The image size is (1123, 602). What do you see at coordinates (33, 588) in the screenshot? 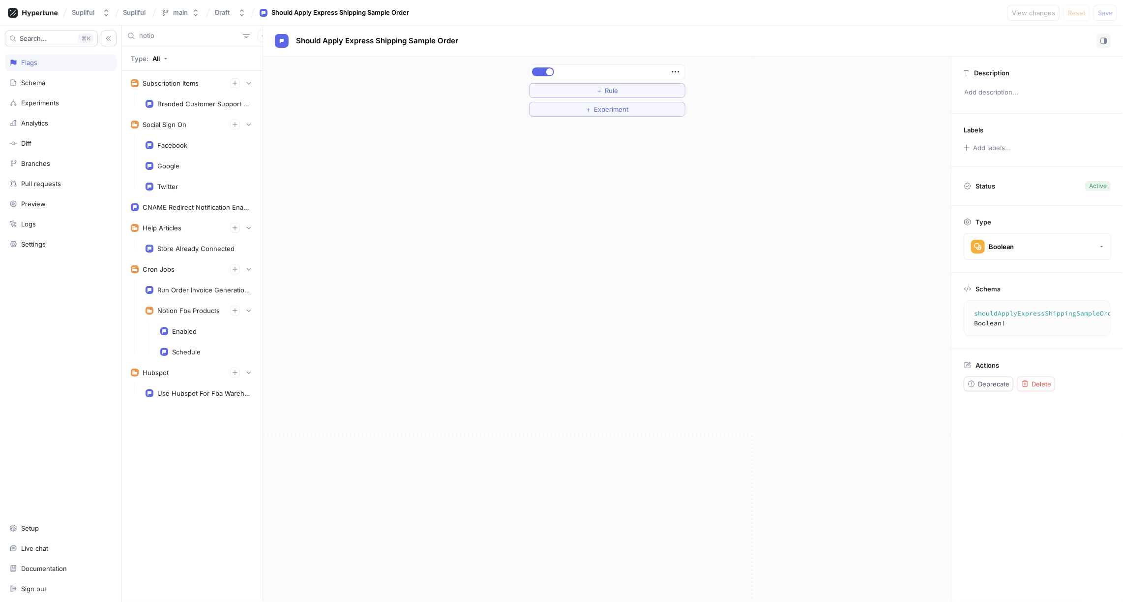
I see `div: Sign out` at bounding box center [33, 588].